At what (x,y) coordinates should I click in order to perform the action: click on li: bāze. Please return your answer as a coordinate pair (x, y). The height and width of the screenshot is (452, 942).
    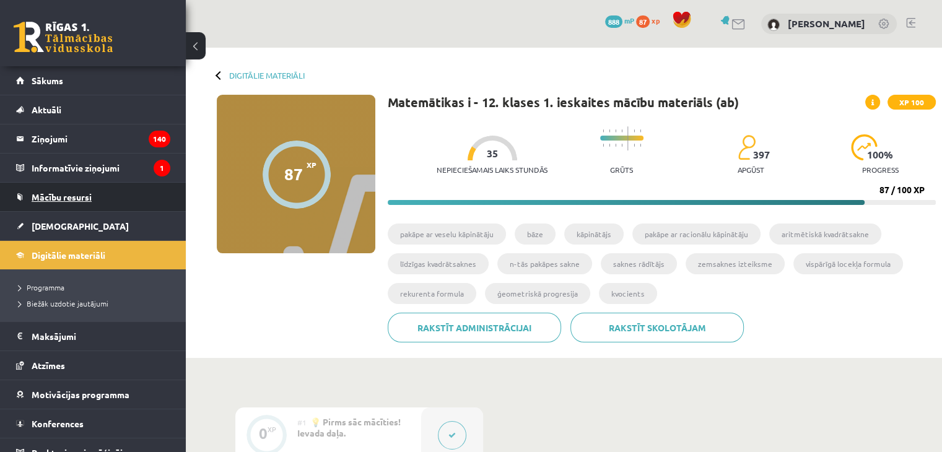
    Looking at the image, I should click on (535, 234).